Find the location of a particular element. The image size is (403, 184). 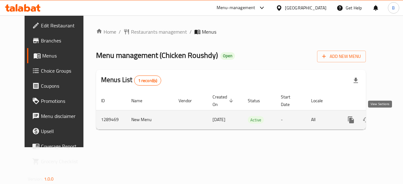

a: Coupons is located at coordinates (59, 86).